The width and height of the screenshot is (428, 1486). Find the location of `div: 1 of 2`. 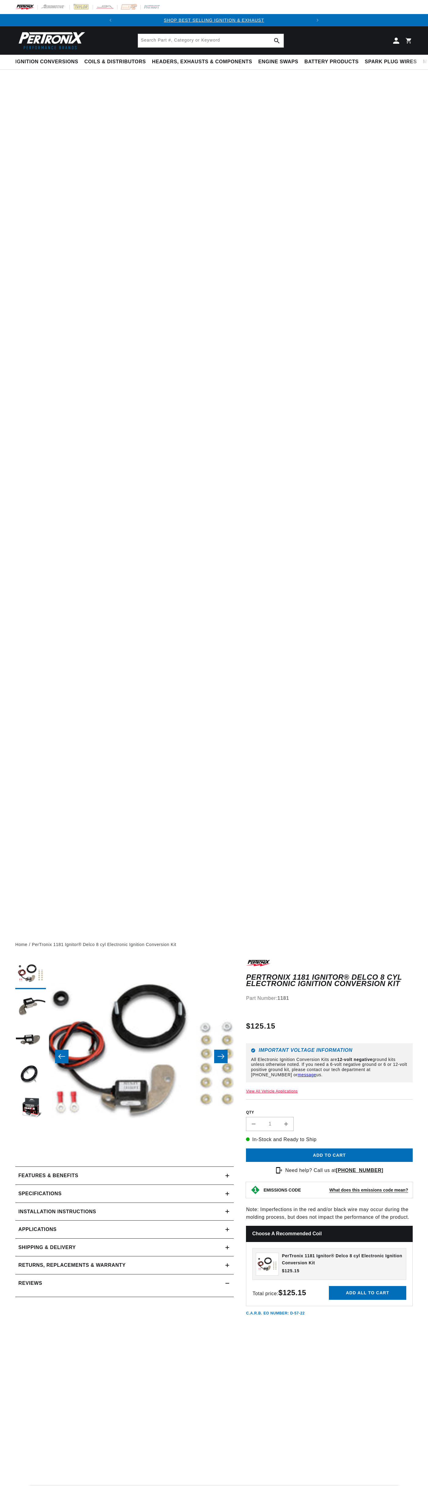

div: 1 of 2 is located at coordinates (214, 20).